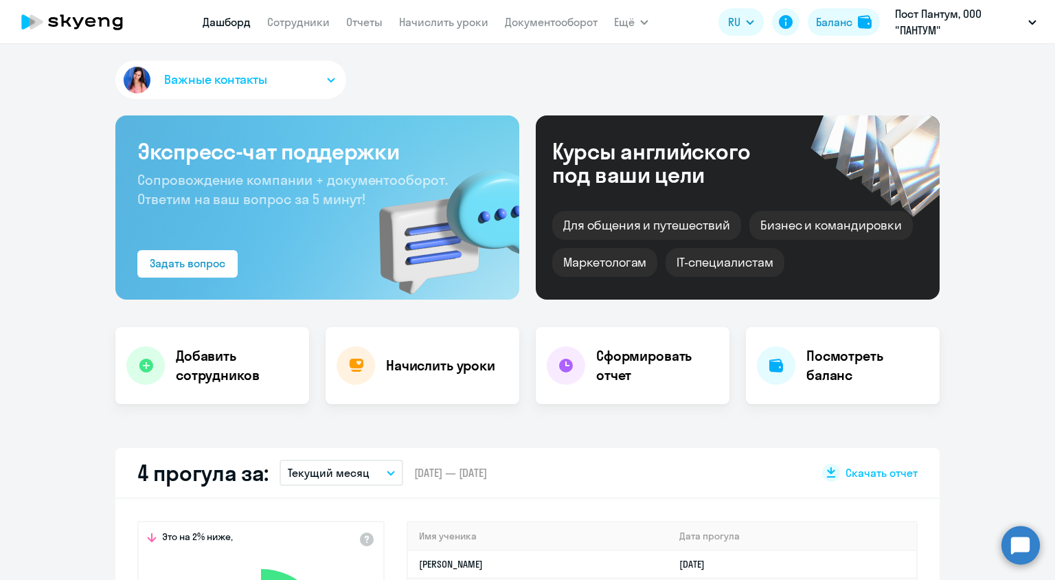 Image resolution: width=1055 pixels, height=580 pixels. I want to click on div: Курсы английского под ваши цели, so click(670, 163).